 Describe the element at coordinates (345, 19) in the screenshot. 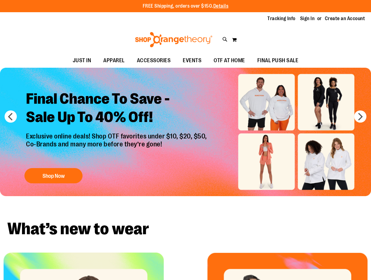

I see `a: Create an Account` at that location.